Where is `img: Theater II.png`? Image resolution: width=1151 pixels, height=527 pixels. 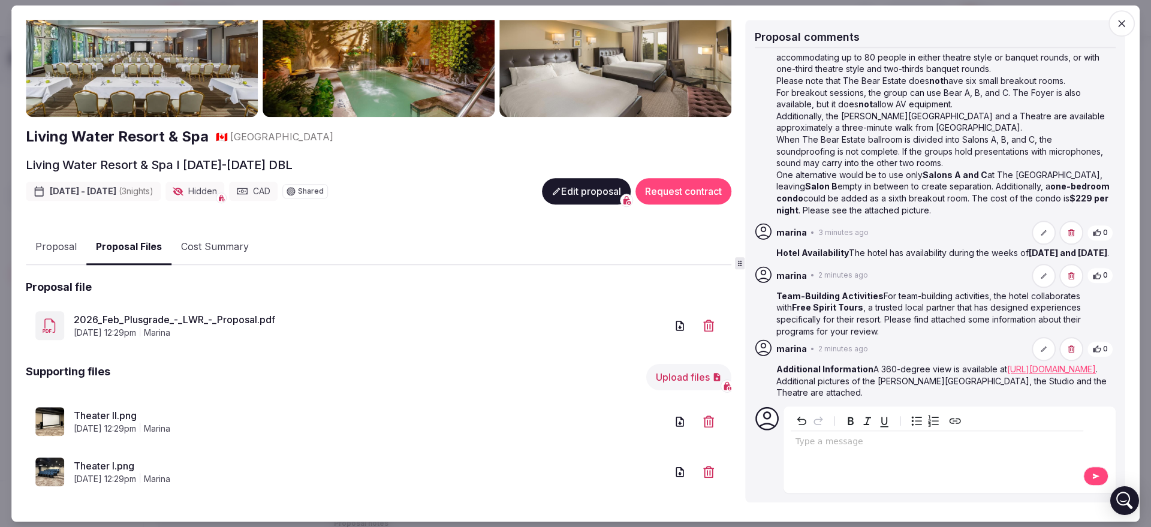
img: Theater II.png is located at coordinates (50, 422).